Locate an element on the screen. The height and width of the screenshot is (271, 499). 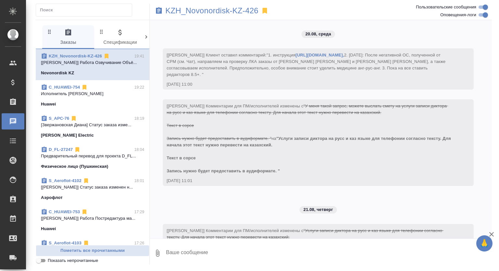
p: 19:22 is located at coordinates (139, 87).